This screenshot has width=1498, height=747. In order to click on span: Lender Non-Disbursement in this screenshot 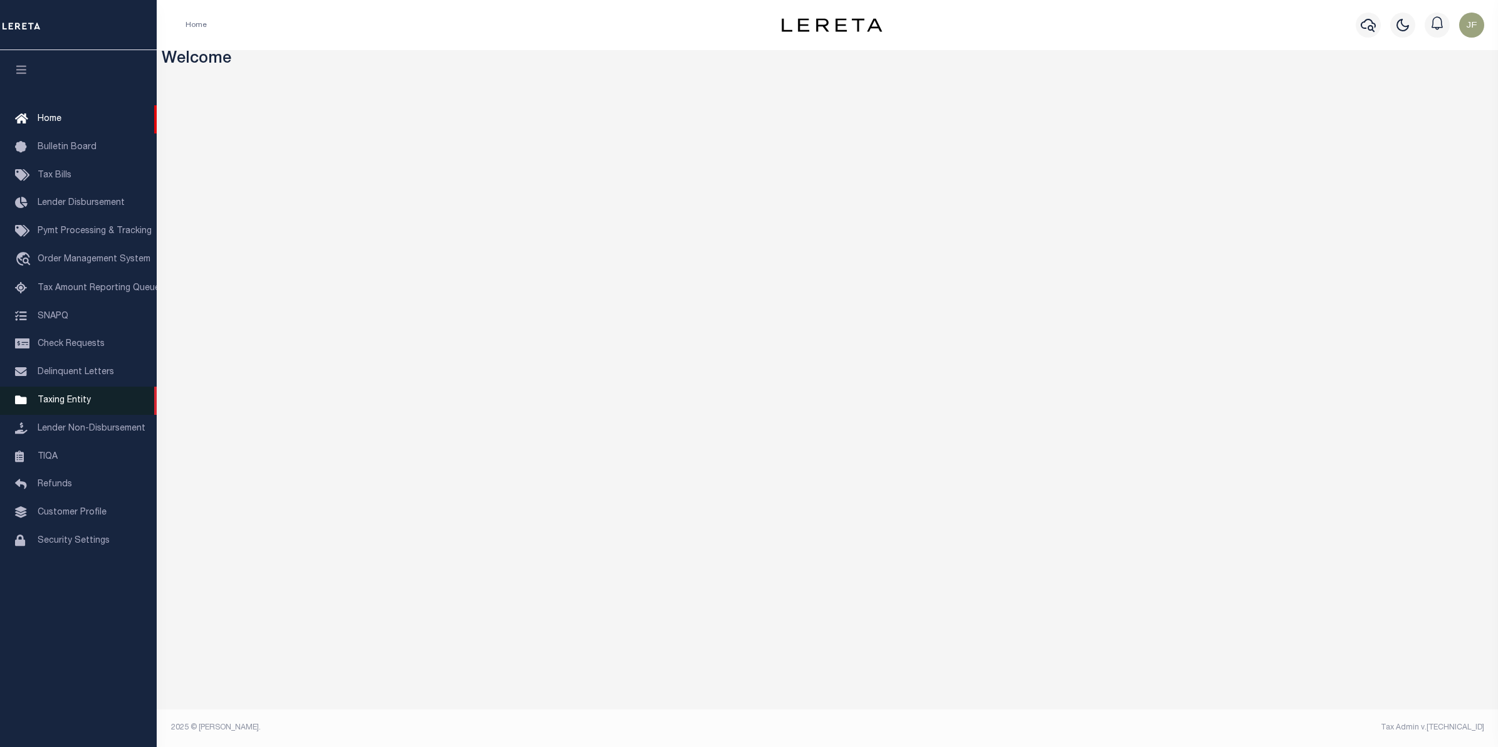, I will do `click(92, 429)`.